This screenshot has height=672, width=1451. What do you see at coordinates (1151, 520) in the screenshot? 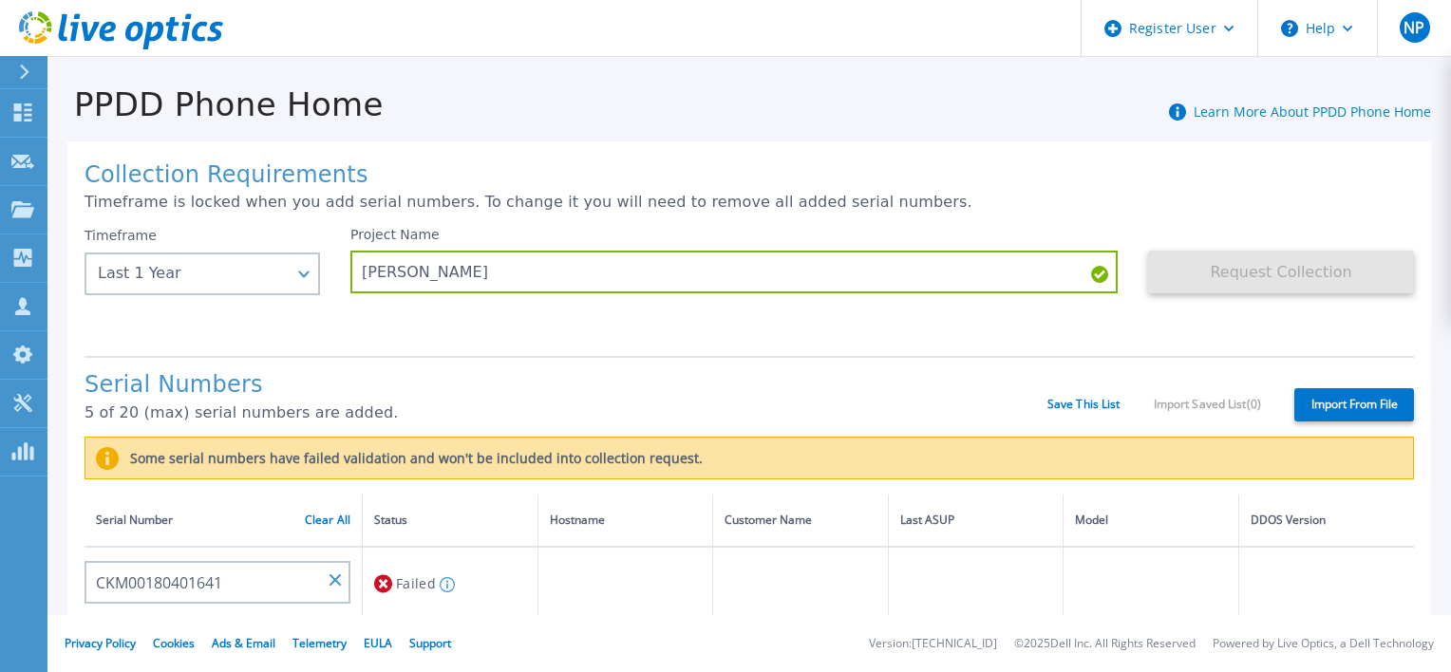
I see `th: Model` at bounding box center [1151, 520].